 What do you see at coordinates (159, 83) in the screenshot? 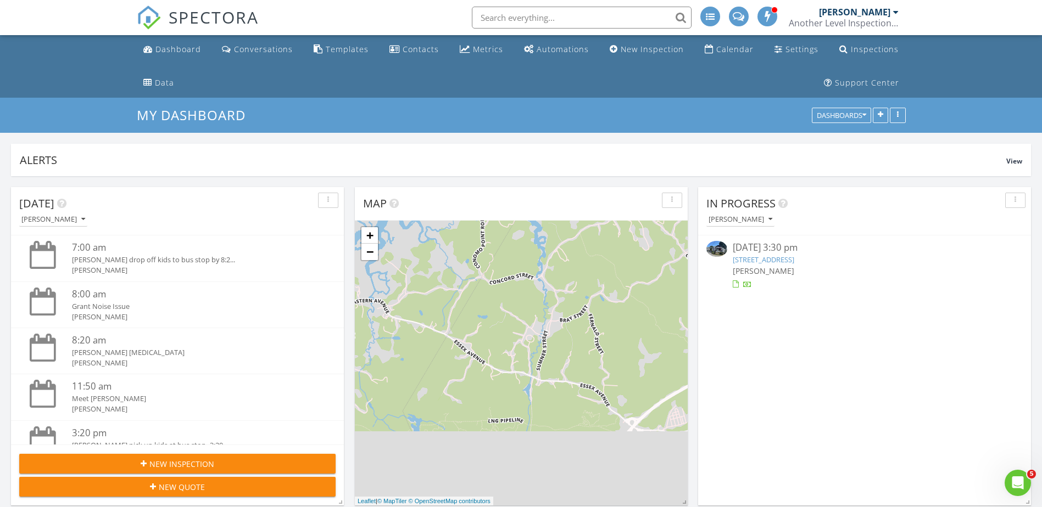
I see `a: Data` at bounding box center [159, 83].